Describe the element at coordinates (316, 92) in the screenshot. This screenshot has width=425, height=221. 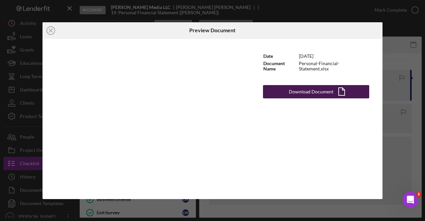
I see `button: Download Document` at that location.